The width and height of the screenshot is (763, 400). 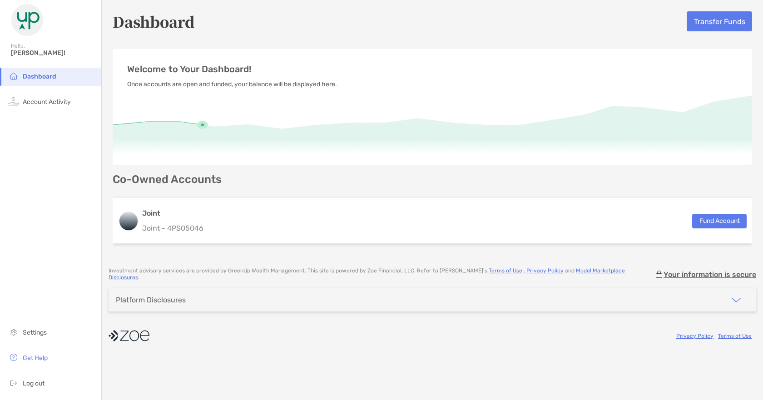 I want to click on p: Co-Owned Accounts, so click(x=433, y=179).